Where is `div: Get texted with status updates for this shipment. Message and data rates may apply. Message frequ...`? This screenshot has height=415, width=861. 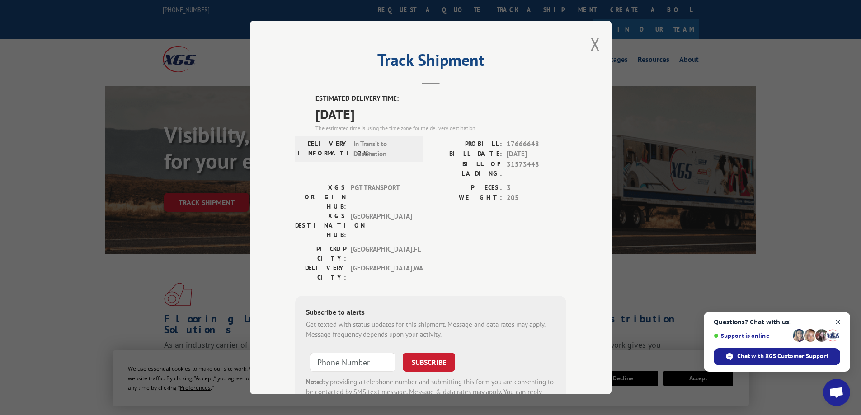 div: Get texted with status updates for this shipment. Message and data rates may apply. Message frequ... is located at coordinates (430, 330).